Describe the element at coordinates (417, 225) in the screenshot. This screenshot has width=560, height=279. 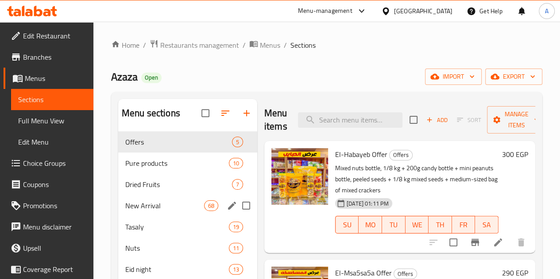
I see `button: WE` at that location.